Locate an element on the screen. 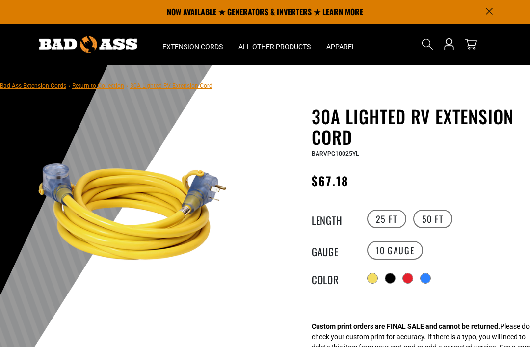 The image size is (530, 347). summary: All Other Products is located at coordinates (274, 44).